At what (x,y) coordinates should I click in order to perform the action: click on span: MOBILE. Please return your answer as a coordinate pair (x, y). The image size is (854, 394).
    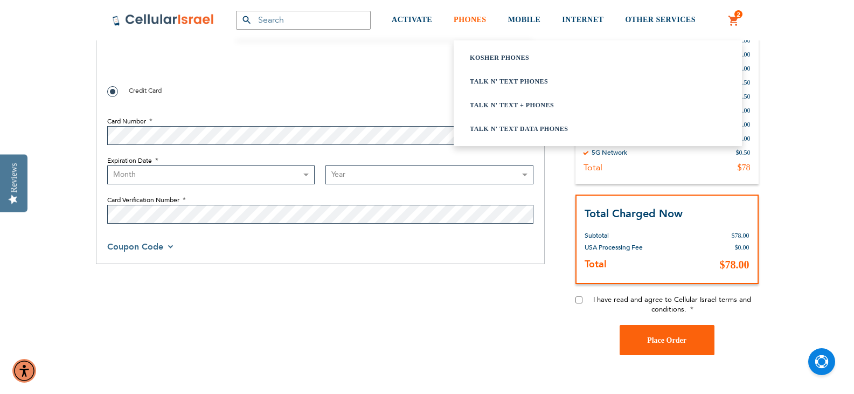
    Looking at the image, I should click on (524, 19).